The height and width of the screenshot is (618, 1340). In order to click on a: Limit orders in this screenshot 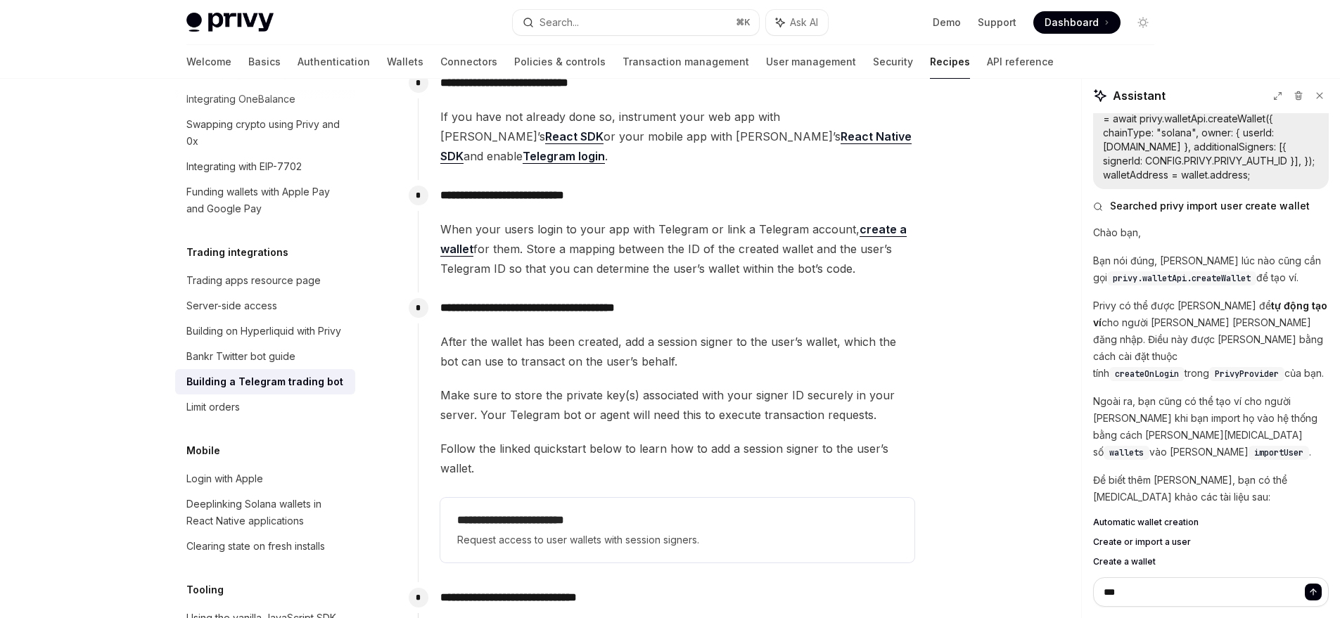, I will do `click(265, 407)`.